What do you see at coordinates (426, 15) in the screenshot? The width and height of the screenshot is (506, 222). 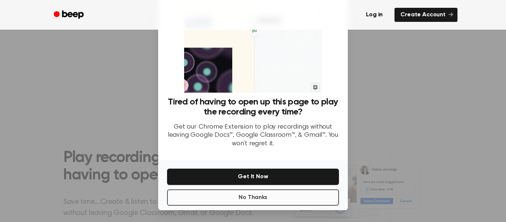 I see `a: Create Account` at bounding box center [426, 15].